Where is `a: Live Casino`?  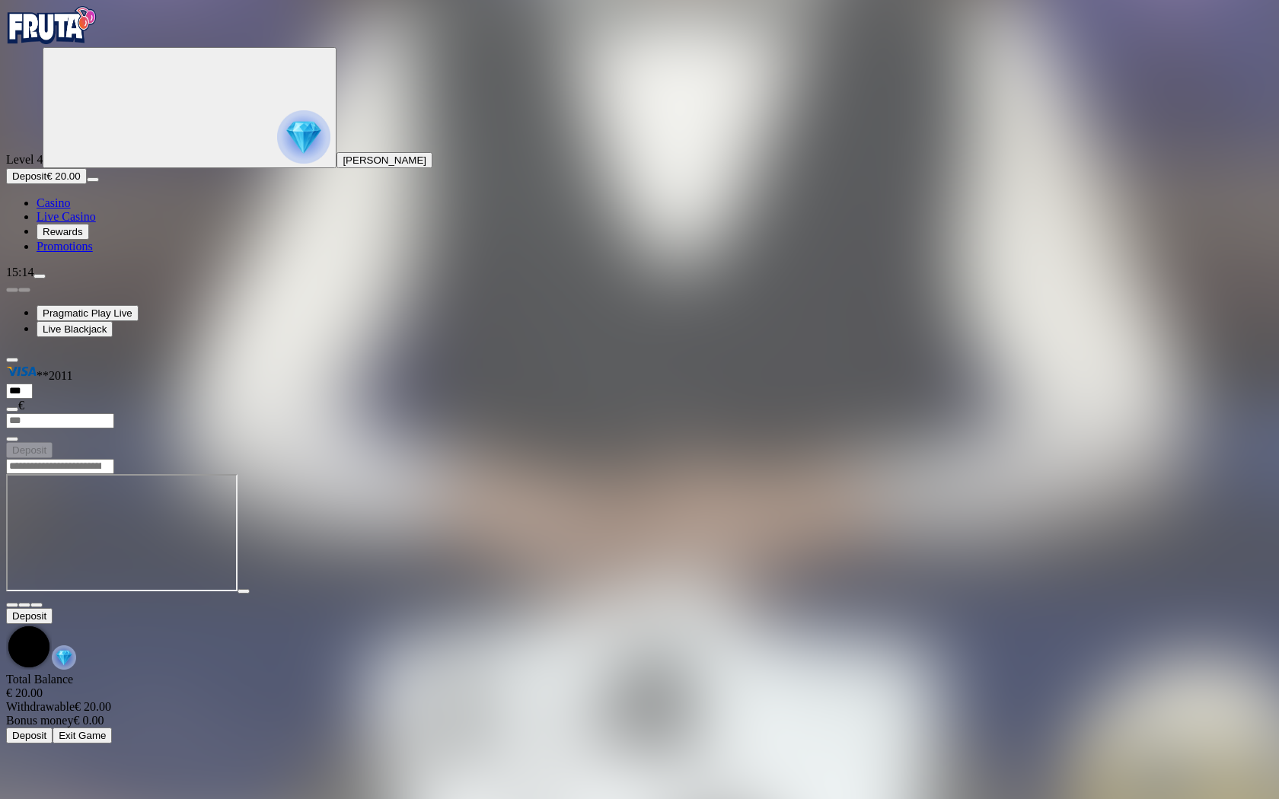 a: Live Casino is located at coordinates (66, 216).